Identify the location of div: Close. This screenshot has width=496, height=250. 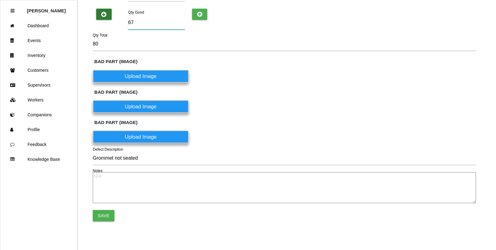
(12, 11).